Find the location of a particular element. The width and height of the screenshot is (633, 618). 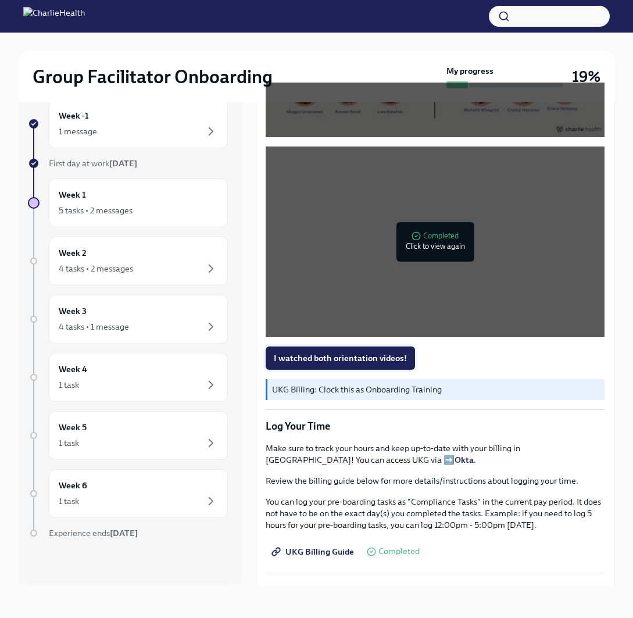

h6: Week 3 is located at coordinates (73, 311).